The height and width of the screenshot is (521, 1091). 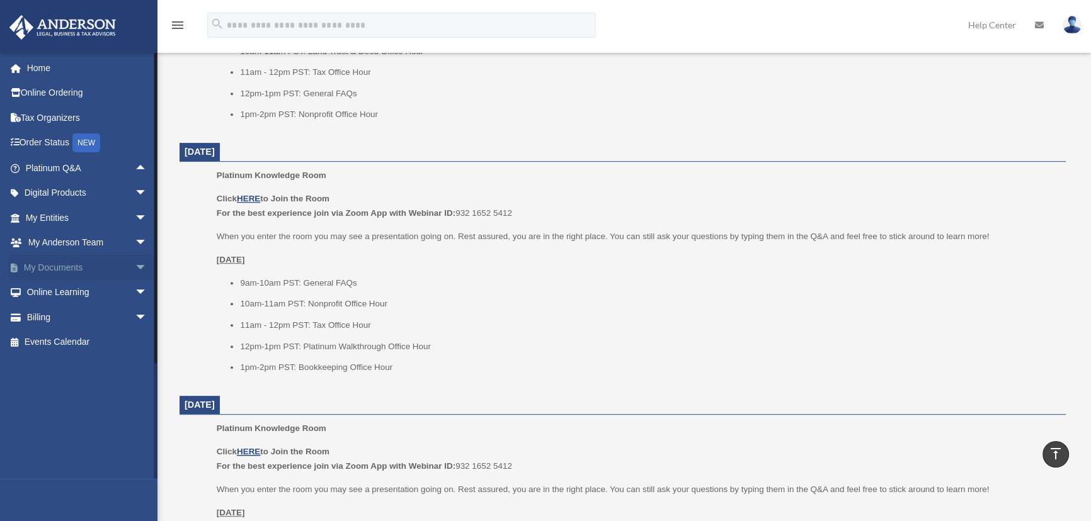 What do you see at coordinates (648, 283) in the screenshot?
I see `li: 9am-10am PST: General FAQs` at bounding box center [648, 283].